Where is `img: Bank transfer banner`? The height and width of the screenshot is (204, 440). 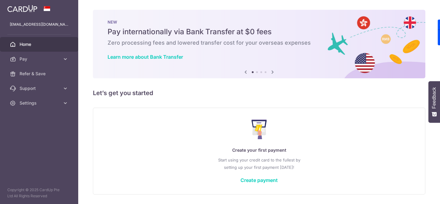
img: Bank transfer banner is located at coordinates (259, 44).